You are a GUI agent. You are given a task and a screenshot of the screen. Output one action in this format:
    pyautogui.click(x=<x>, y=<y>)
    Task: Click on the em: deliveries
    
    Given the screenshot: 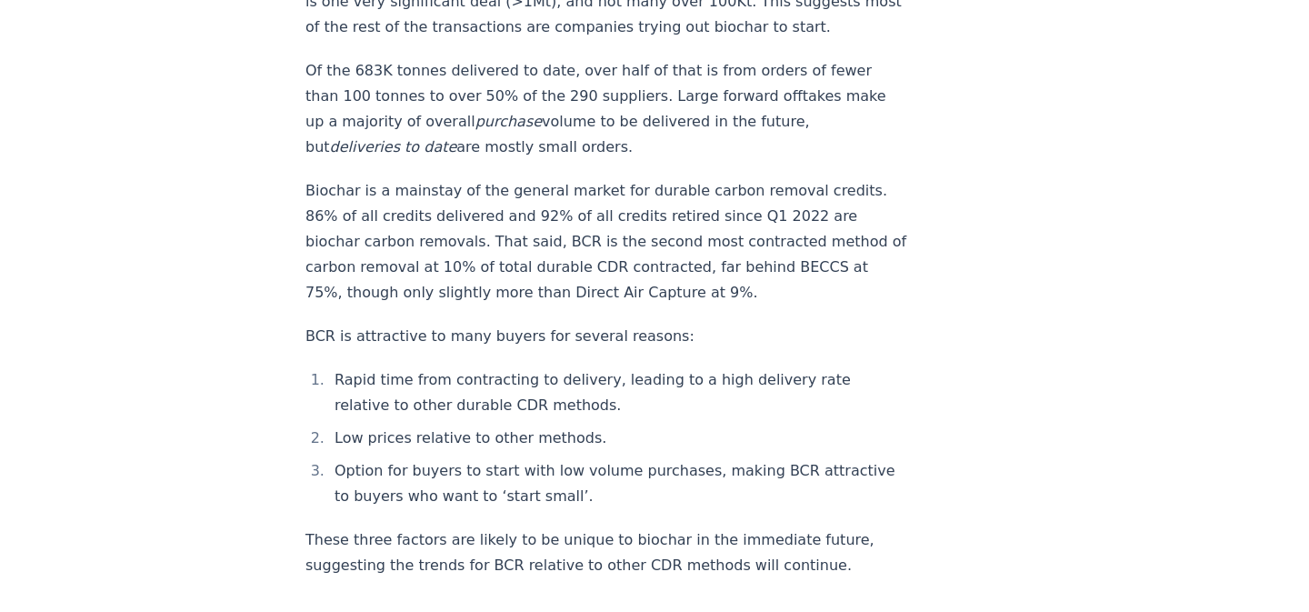 What is the action you would take?
    pyautogui.click(x=365, y=146)
    